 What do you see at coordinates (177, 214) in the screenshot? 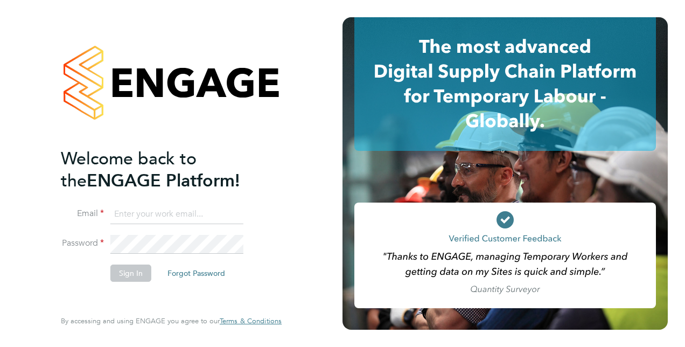
I see `input: Enter your work email...` at bounding box center [177, 214].